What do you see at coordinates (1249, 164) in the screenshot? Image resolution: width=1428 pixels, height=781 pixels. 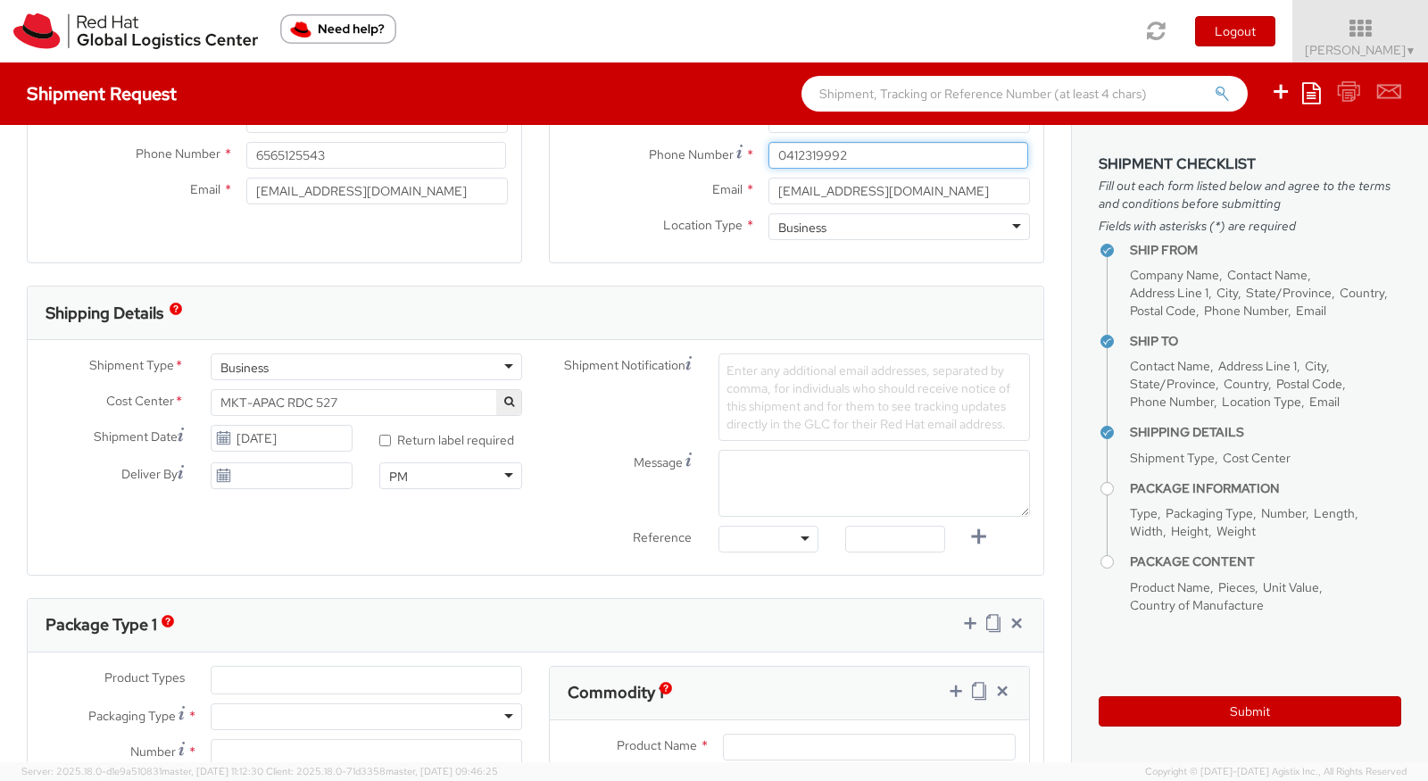 I see `h3: Shipment Checklist` at bounding box center [1249, 164].